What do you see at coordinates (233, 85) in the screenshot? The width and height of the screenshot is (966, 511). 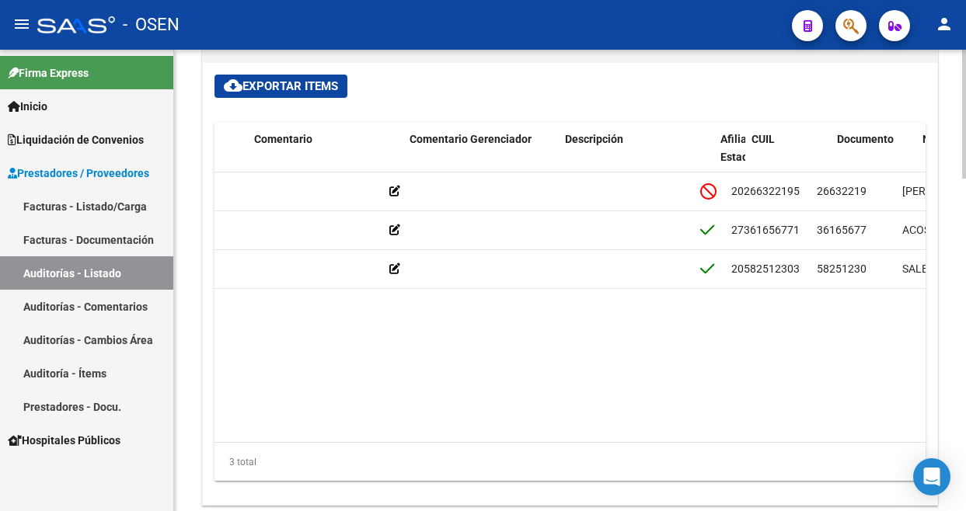 I see `mat-icon: cloud_download` at bounding box center [233, 85].